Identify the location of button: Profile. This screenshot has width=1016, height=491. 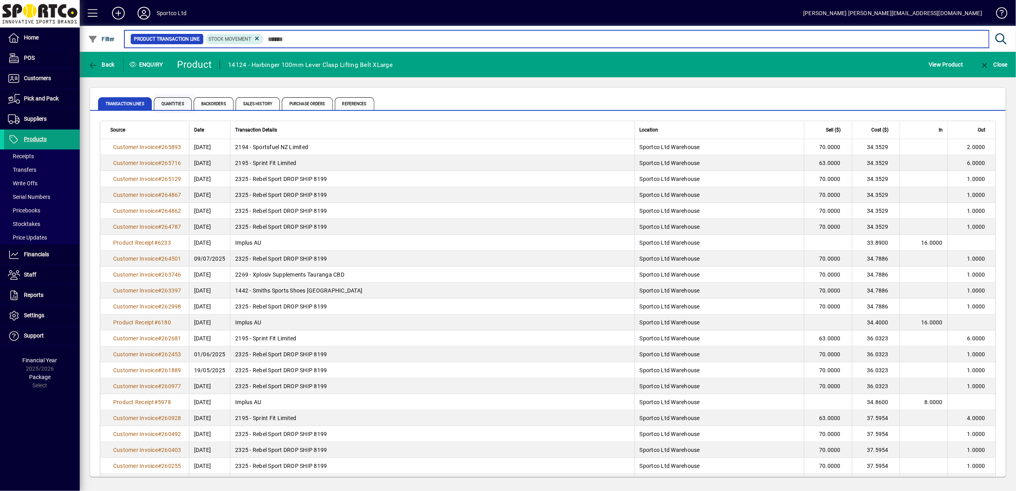
(144, 13).